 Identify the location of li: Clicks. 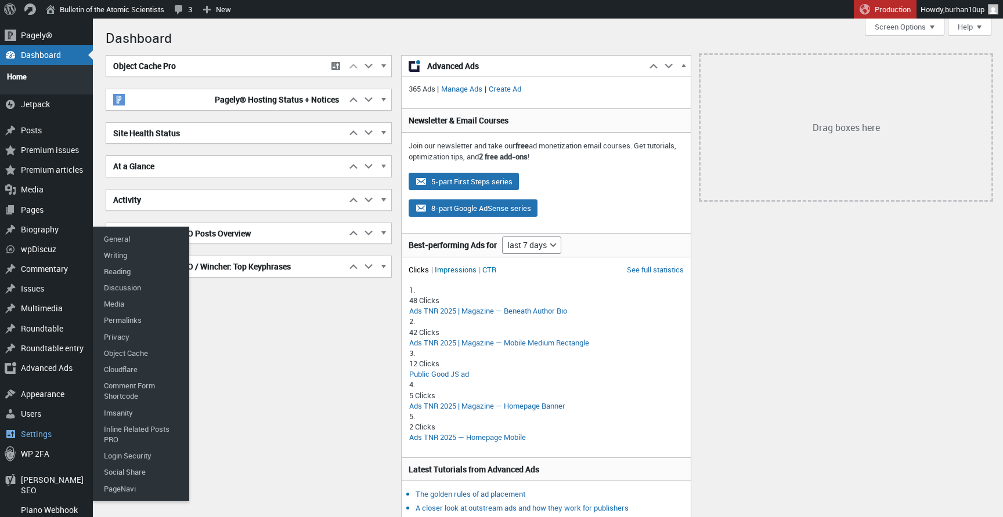
(421, 270).